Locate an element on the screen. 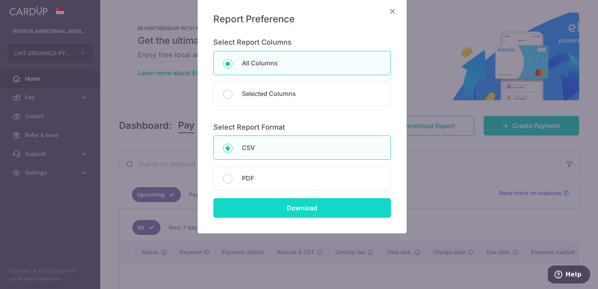  h5: Report Preference is located at coordinates (302, 19).